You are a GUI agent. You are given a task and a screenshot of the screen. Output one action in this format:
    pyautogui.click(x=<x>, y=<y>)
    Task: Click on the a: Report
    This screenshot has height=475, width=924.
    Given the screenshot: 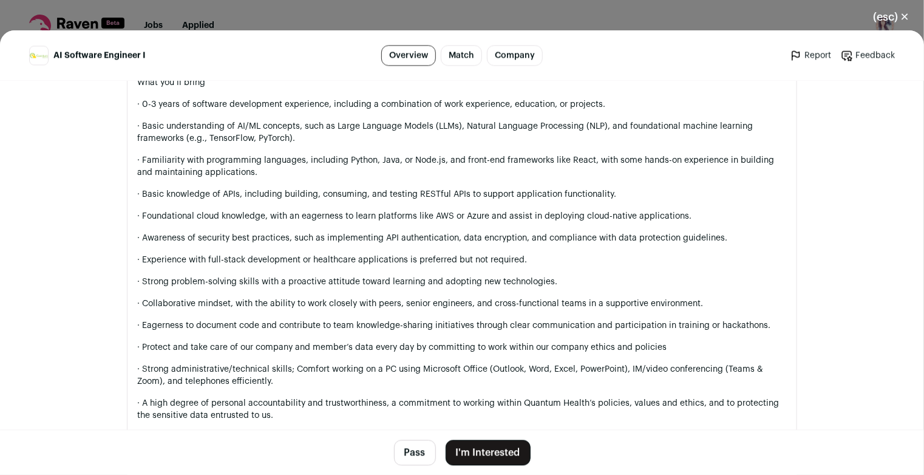 What is the action you would take?
    pyautogui.click(x=811, y=55)
    